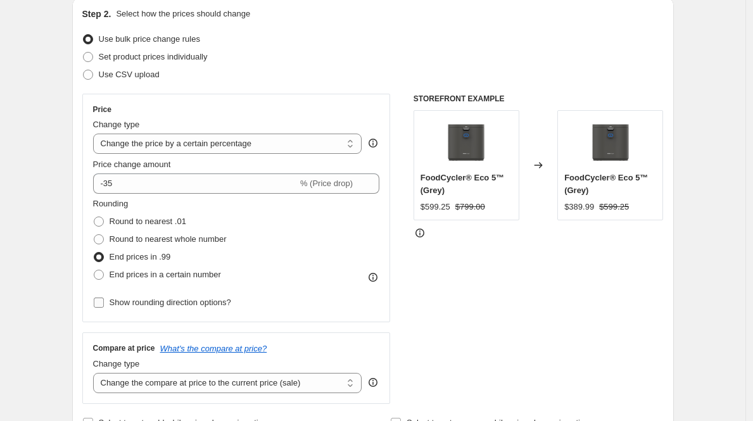 This screenshot has width=753, height=421. I want to click on span: Use CSV upload, so click(129, 74).